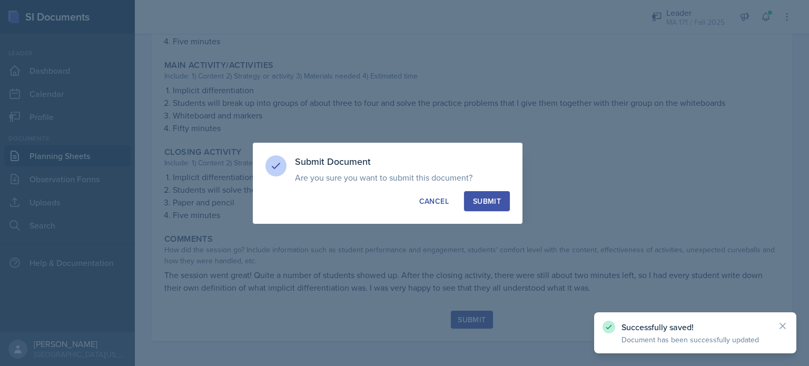 This screenshot has width=809, height=366. What do you see at coordinates (487, 201) in the screenshot?
I see `button: Submit` at bounding box center [487, 201].